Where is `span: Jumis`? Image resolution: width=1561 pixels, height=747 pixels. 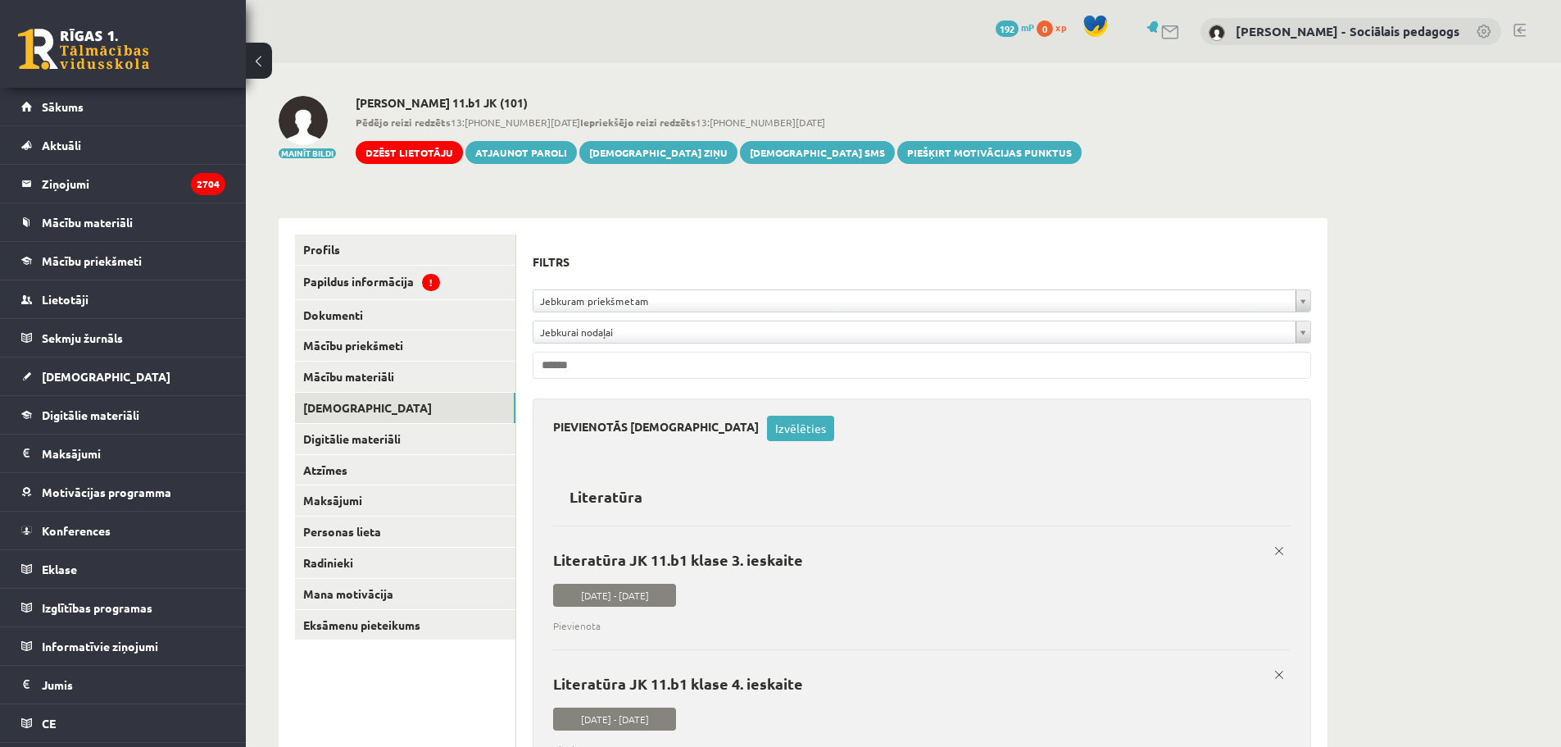 span: Jumis is located at coordinates (57, 684).